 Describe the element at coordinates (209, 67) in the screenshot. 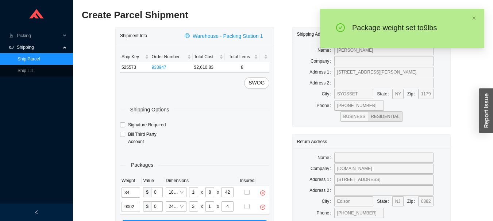

I see `td: $2,610.83` at that location.